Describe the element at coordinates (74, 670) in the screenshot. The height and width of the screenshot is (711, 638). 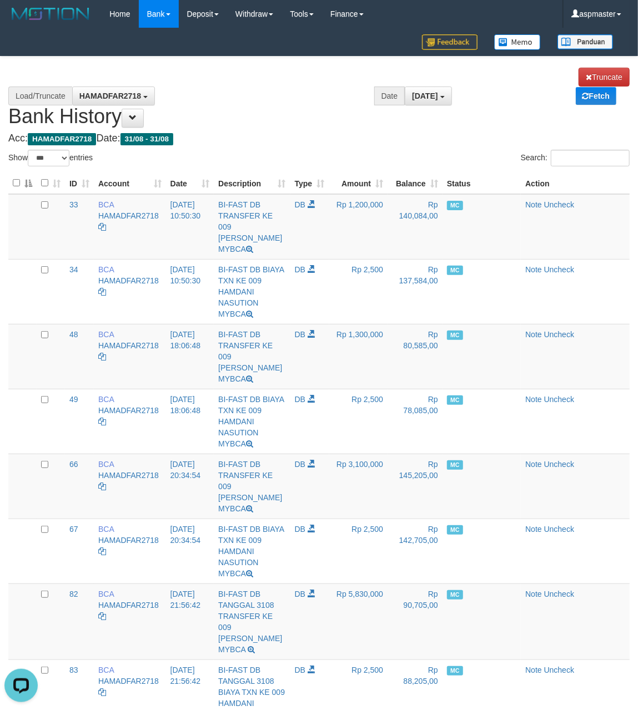
I see `span: 83` at that location.